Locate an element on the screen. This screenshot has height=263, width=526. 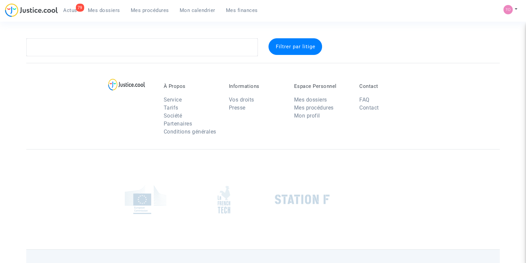
div: 79 is located at coordinates (80, 8).